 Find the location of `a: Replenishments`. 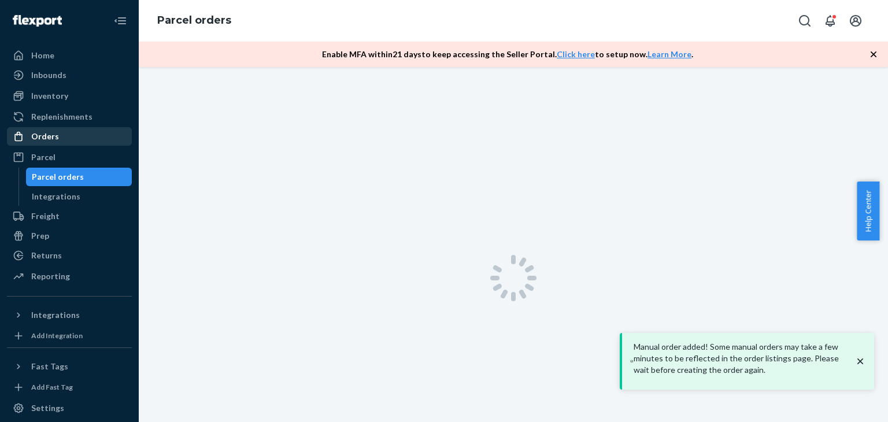

a: Replenishments is located at coordinates (69, 117).